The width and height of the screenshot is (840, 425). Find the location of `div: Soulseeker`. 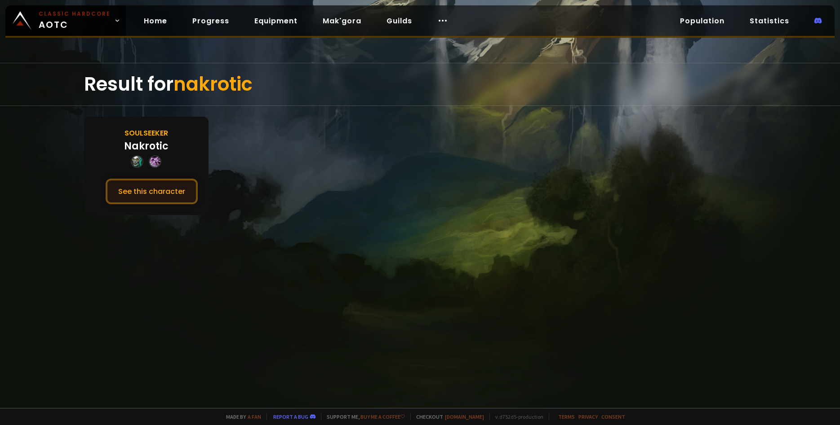

div: Soulseeker is located at coordinates (146, 133).